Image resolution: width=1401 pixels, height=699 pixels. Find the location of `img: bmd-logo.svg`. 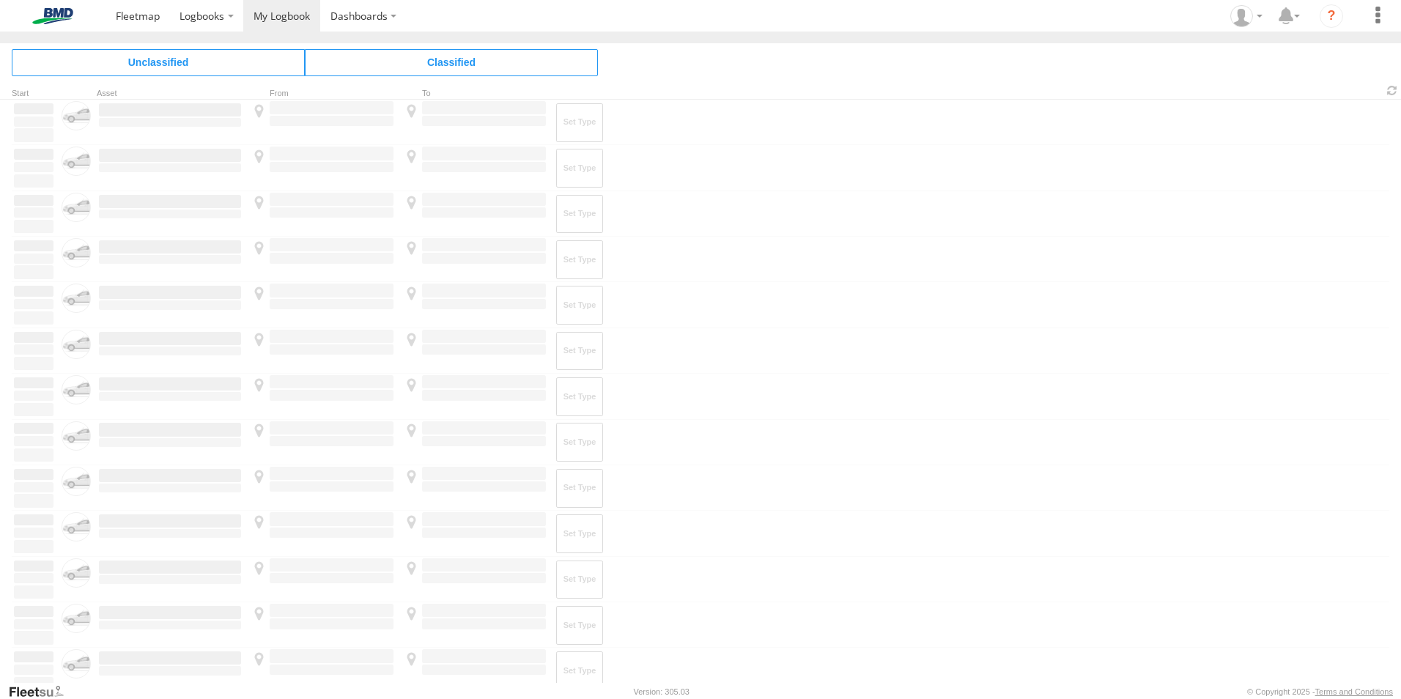

img: bmd-logo.svg is located at coordinates (53, 16).